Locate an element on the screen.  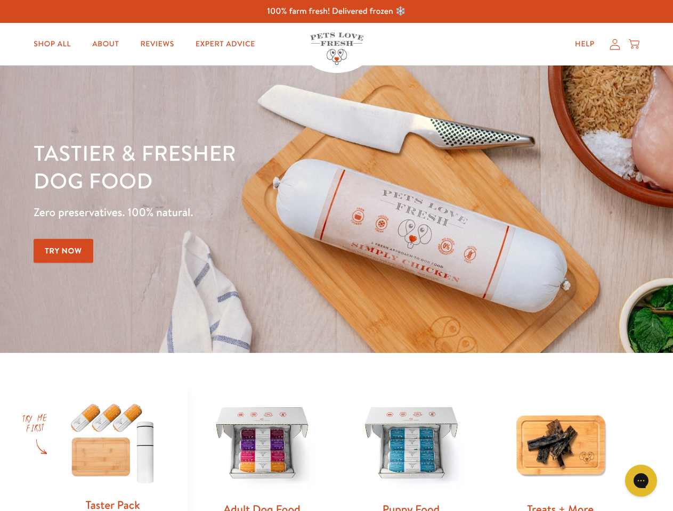
h1: Tastier & fresher dog food is located at coordinates (235, 167).